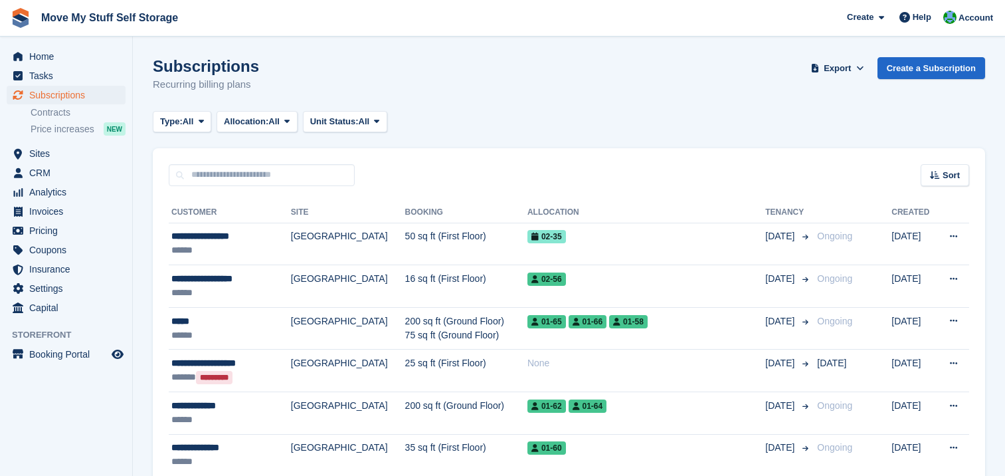  I want to click on span: 02-56, so click(547, 279).